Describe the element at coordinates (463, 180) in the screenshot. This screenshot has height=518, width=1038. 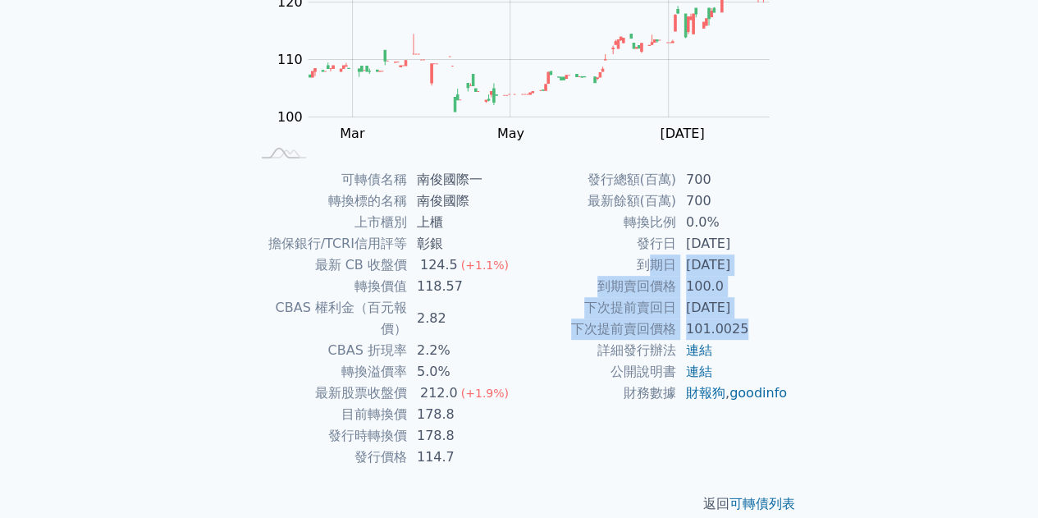
I see `td: 南俊國際一` at that location.